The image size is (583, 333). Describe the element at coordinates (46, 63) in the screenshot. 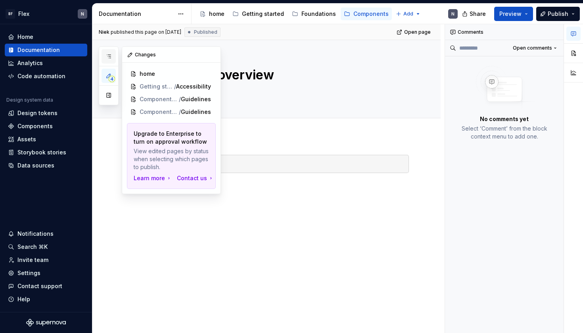

I see `a: Analytics` at that location.